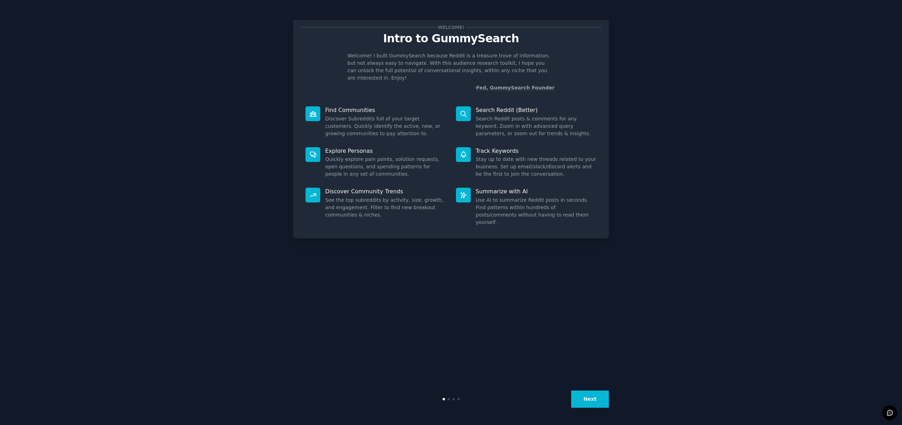  Describe the element at coordinates (386, 208) in the screenshot. I see `dd: See the top subreddits by activity, size, growth, and engagement. Filter to find new breakout com...` at that location.